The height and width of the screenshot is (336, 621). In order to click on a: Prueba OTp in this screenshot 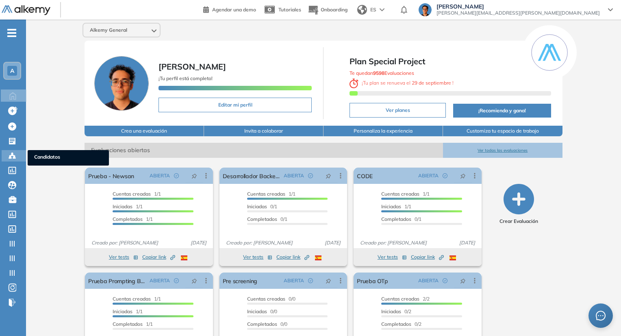, I will do `click(372, 281)`.